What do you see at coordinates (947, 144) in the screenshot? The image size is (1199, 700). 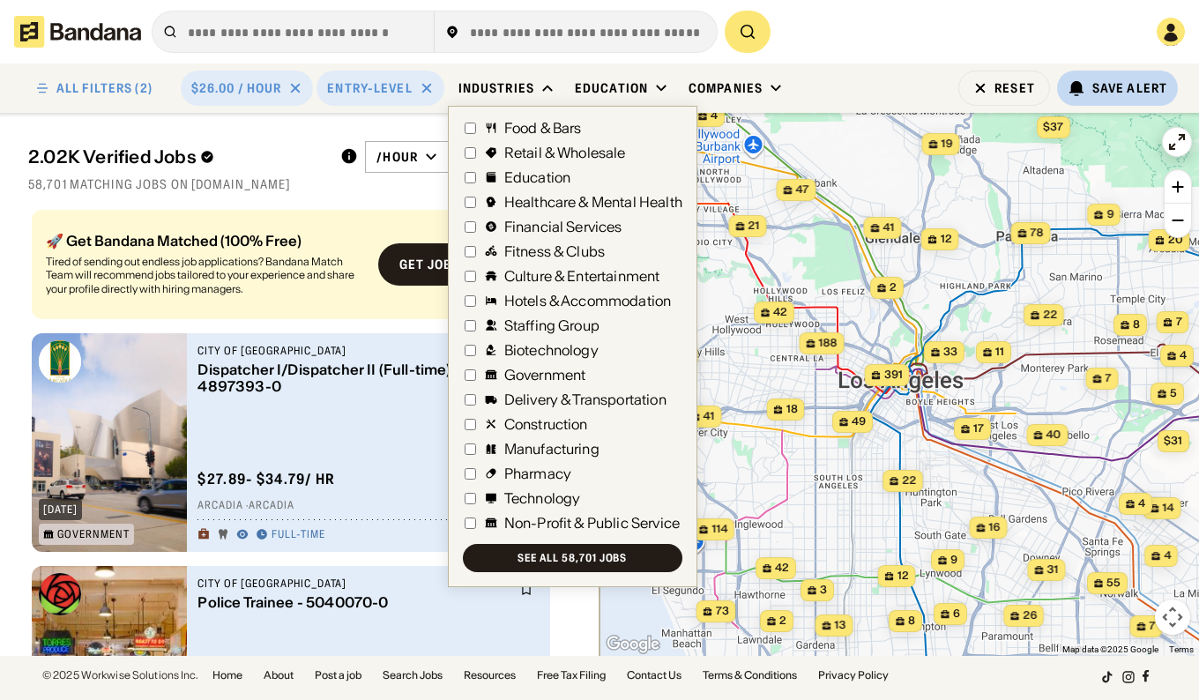 I see `span: 19` at bounding box center [947, 144].